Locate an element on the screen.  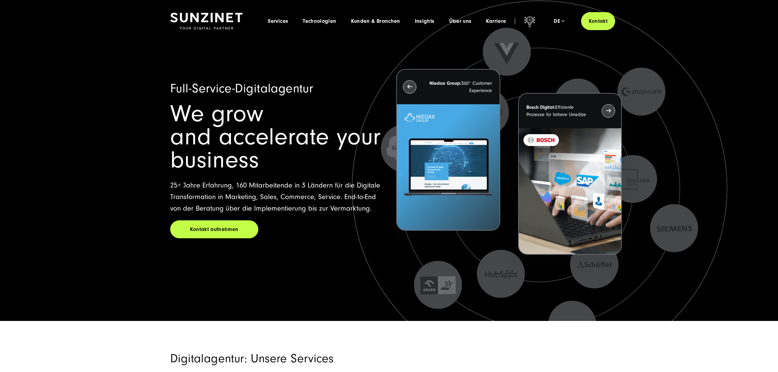
p: 25+ Jahre Erfahrung, 160 Mitarbeitende in 3 Ländern für die Digitale Transformation in Marketing,... is located at coordinates (276, 197).